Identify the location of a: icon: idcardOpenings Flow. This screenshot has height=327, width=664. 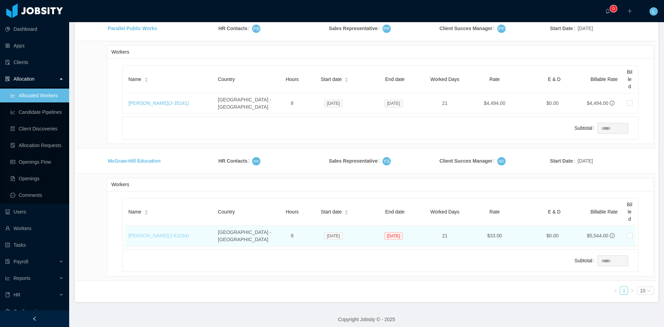
(37, 162).